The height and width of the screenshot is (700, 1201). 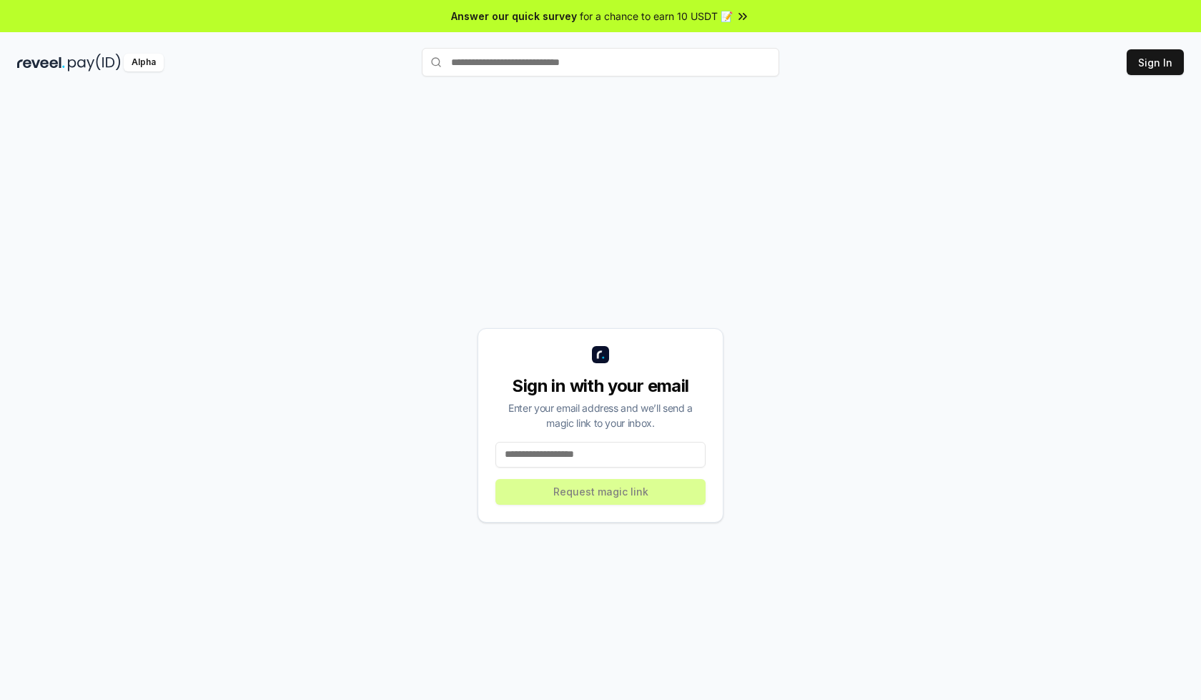 What do you see at coordinates (41, 62) in the screenshot?
I see `img: reveel_dark` at bounding box center [41, 62].